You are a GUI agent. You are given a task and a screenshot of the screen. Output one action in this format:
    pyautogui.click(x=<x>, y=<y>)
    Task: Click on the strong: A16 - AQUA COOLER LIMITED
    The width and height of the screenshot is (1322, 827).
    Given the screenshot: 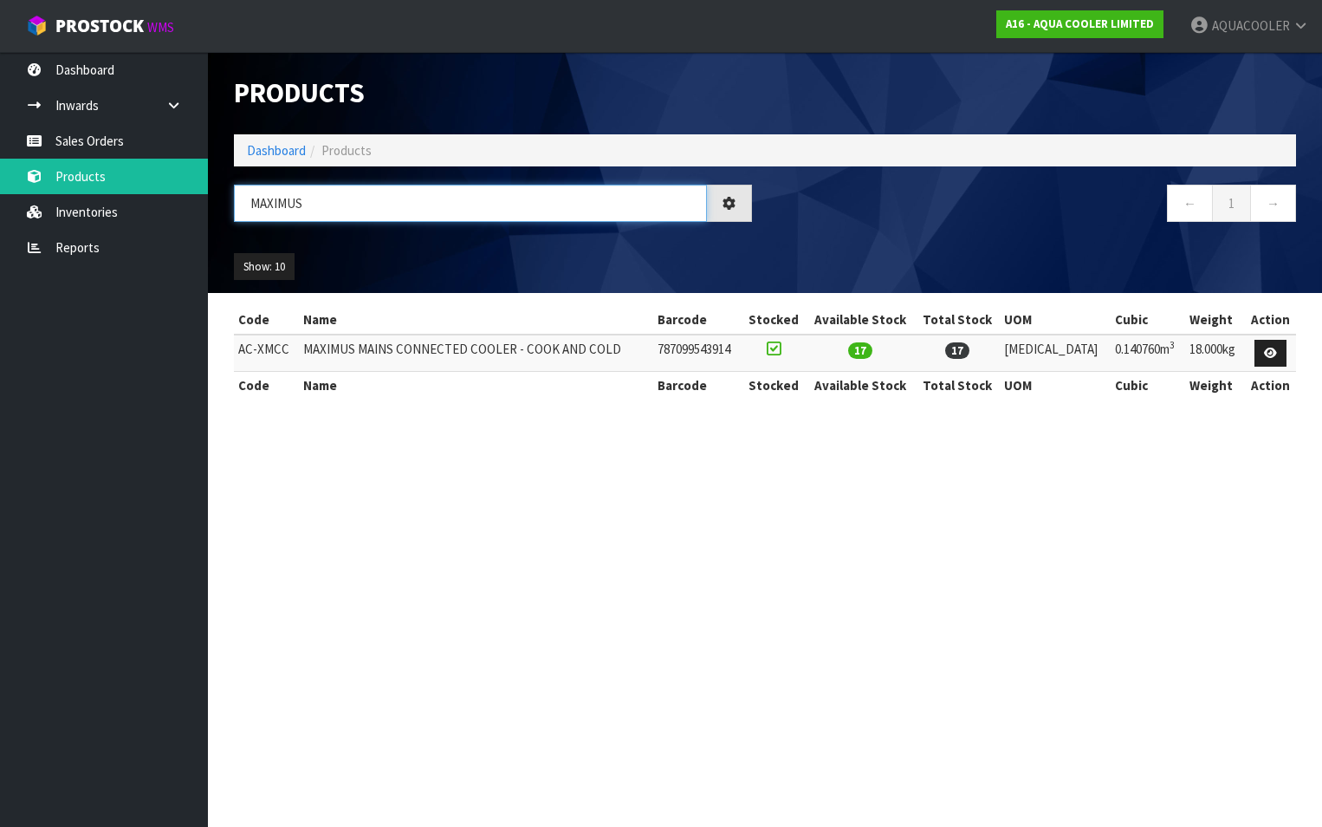 What is the action you would take?
    pyautogui.click(x=1080, y=23)
    